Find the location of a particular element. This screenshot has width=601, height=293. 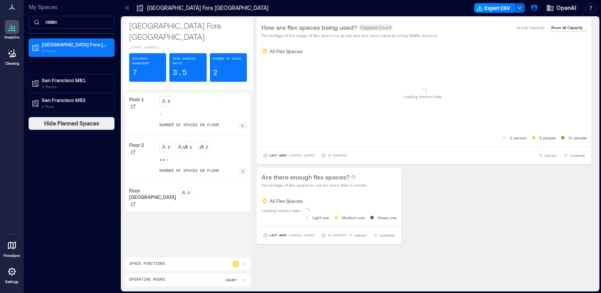

a: Cleaning is located at coordinates (12, 56).